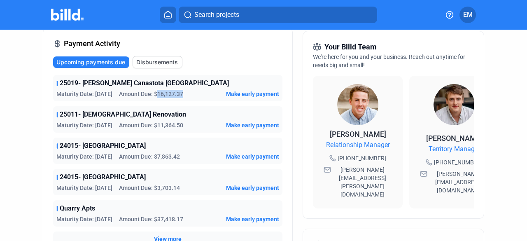 Image resolution: width=527 pixels, height=241 pixels. Describe the element at coordinates (358, 145) in the screenshot. I see `span: Relationship Manager` at that location.